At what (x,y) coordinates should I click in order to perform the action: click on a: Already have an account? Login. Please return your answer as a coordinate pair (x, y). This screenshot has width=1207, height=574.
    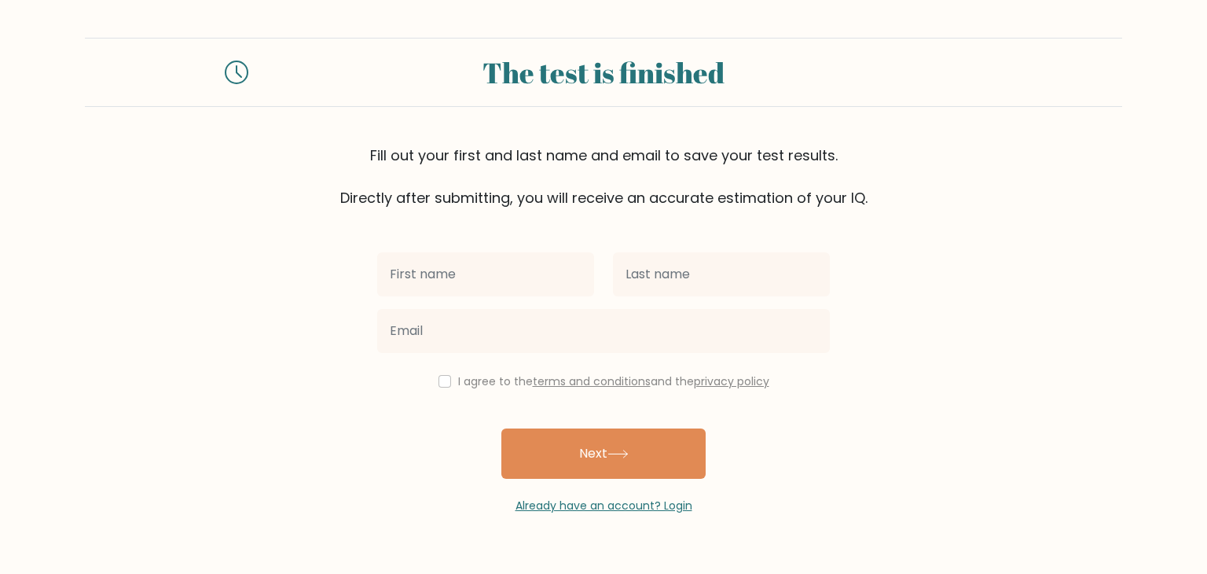
    Looking at the image, I should click on (603, 505).